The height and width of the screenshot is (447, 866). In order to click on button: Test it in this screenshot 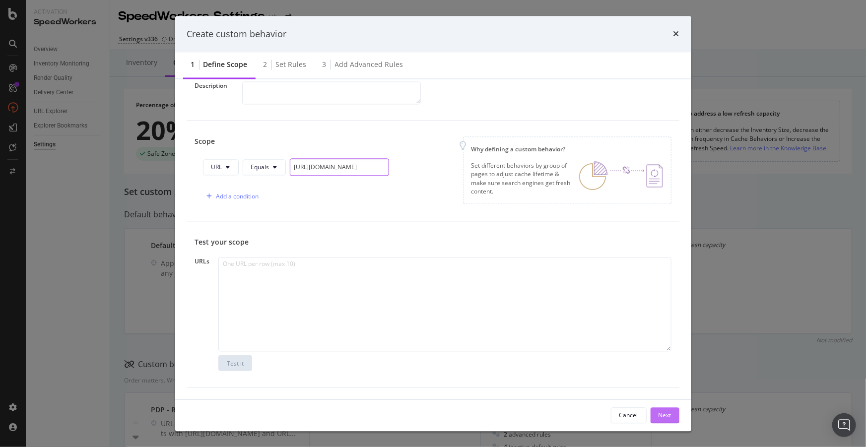, I will do `click(235, 364)`.